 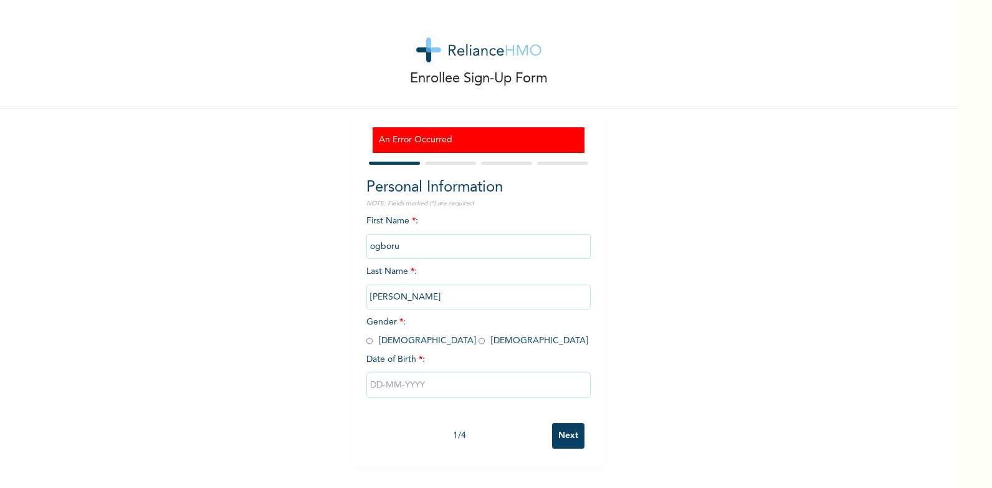 I want to click on h3: An Error Occurred, so click(x=479, y=140).